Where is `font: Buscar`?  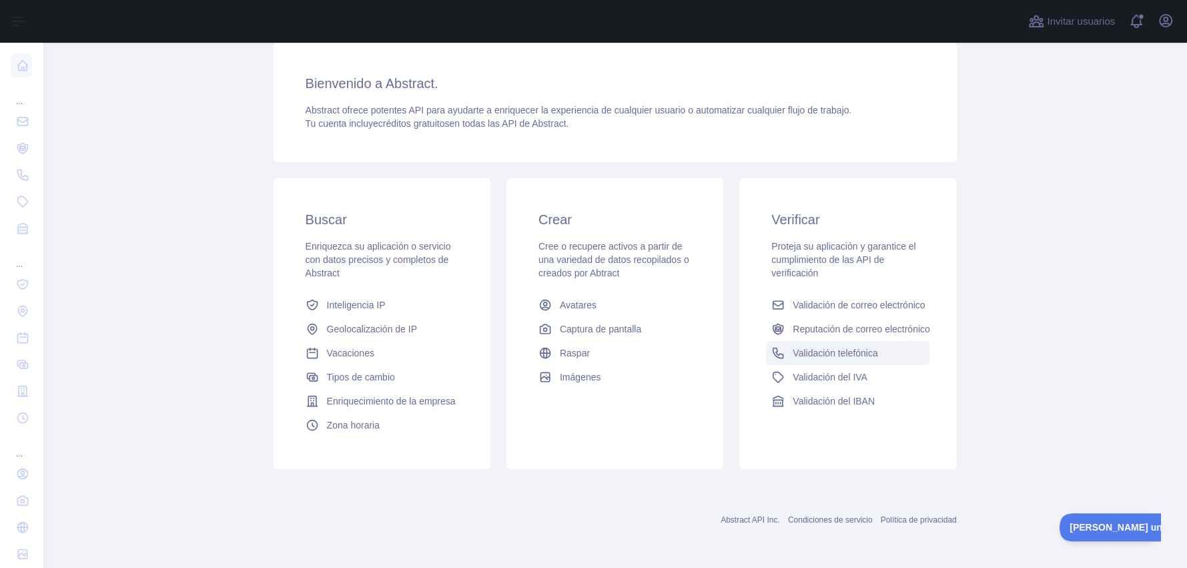
font: Buscar is located at coordinates (326, 220).